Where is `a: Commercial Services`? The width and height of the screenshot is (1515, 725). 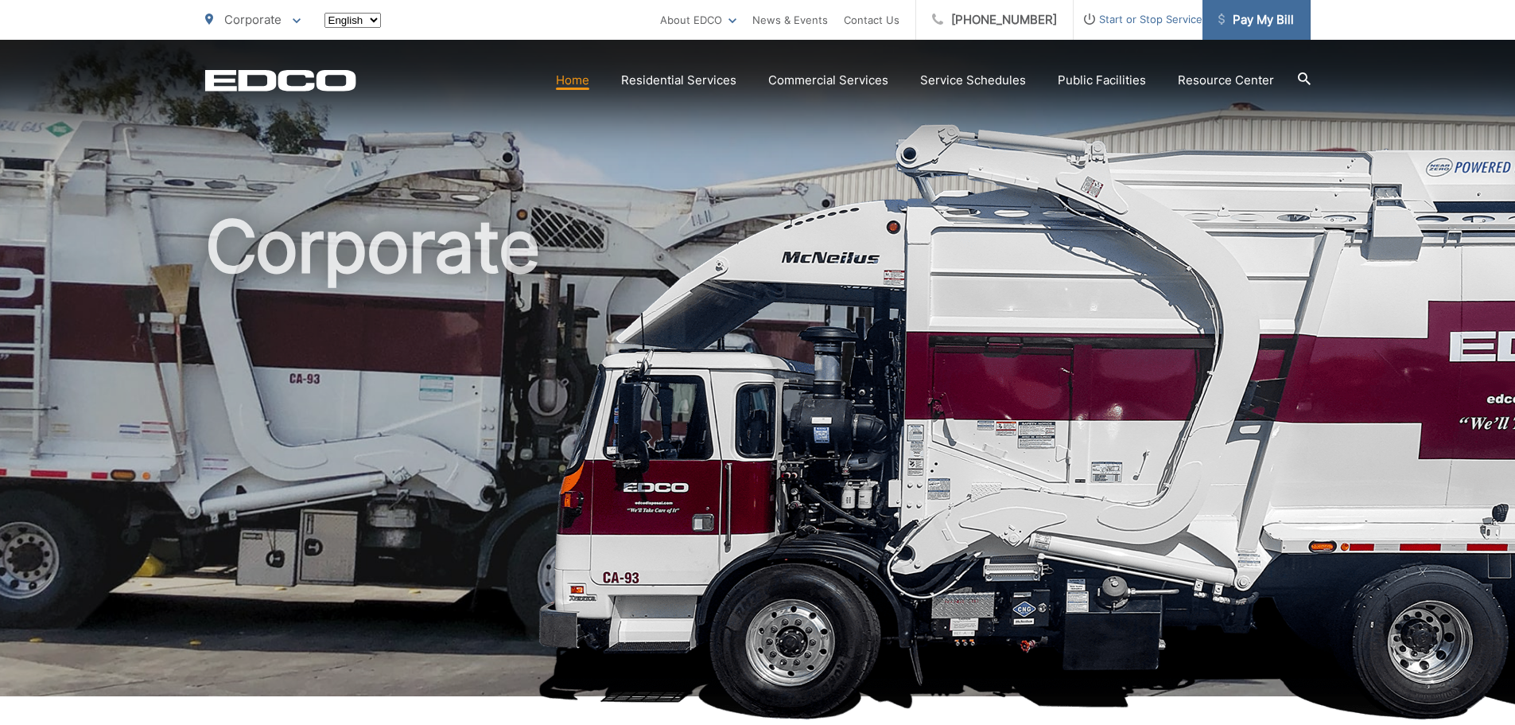
a: Commercial Services is located at coordinates (828, 80).